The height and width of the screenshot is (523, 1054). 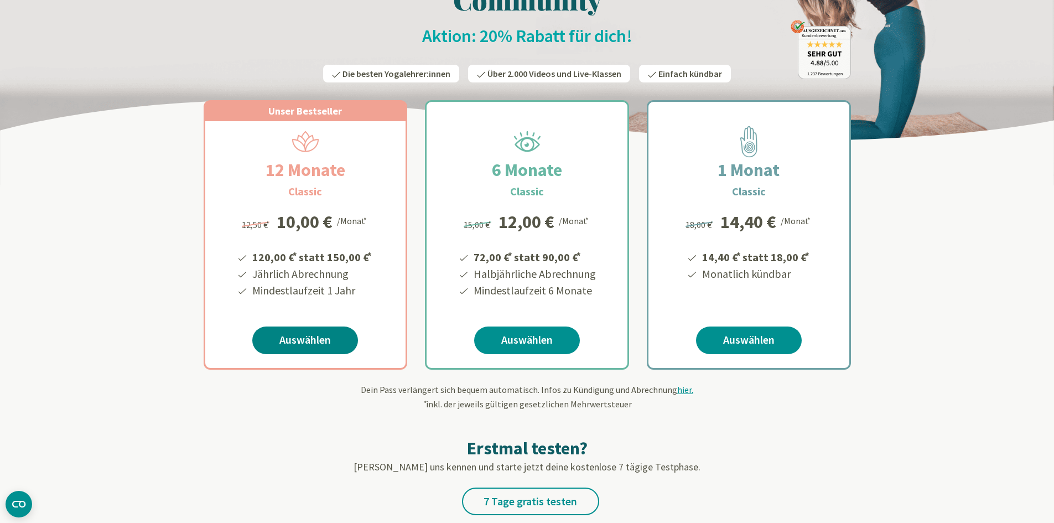 I want to click on img: ausgezeichnet_badge.png, so click(x=821, y=49).